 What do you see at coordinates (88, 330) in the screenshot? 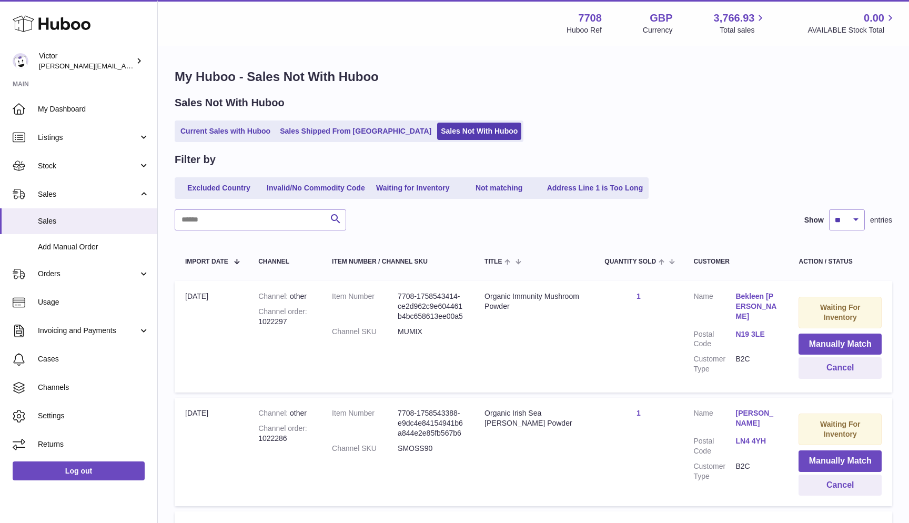
I see `span: Invoicing and Payments` at bounding box center [88, 330].